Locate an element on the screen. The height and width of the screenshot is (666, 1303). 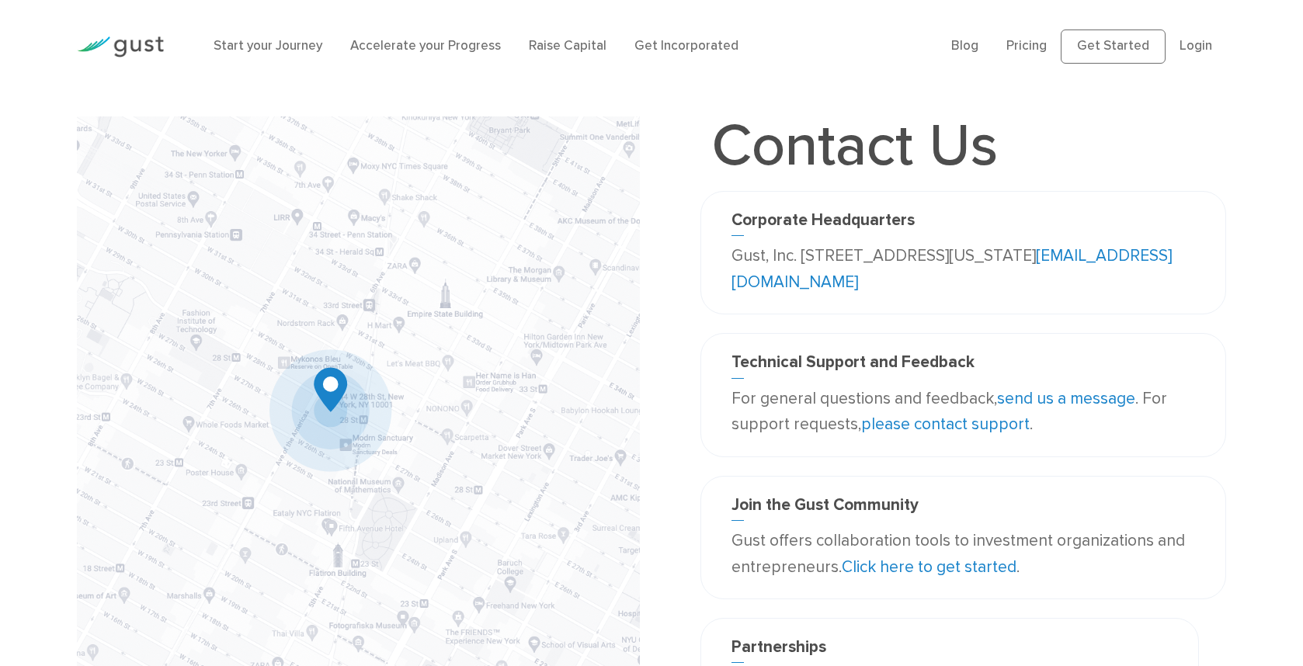
a: Click here to get started is located at coordinates (929, 567).